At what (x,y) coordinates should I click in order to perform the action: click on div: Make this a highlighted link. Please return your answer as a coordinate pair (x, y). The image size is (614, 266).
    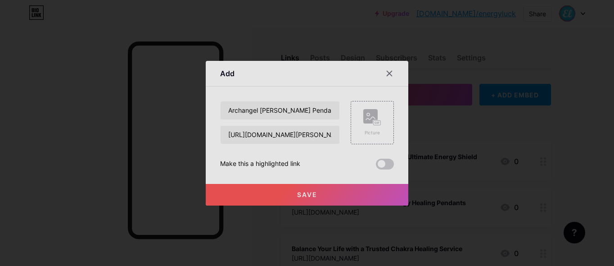
    Looking at the image, I should click on (260, 164).